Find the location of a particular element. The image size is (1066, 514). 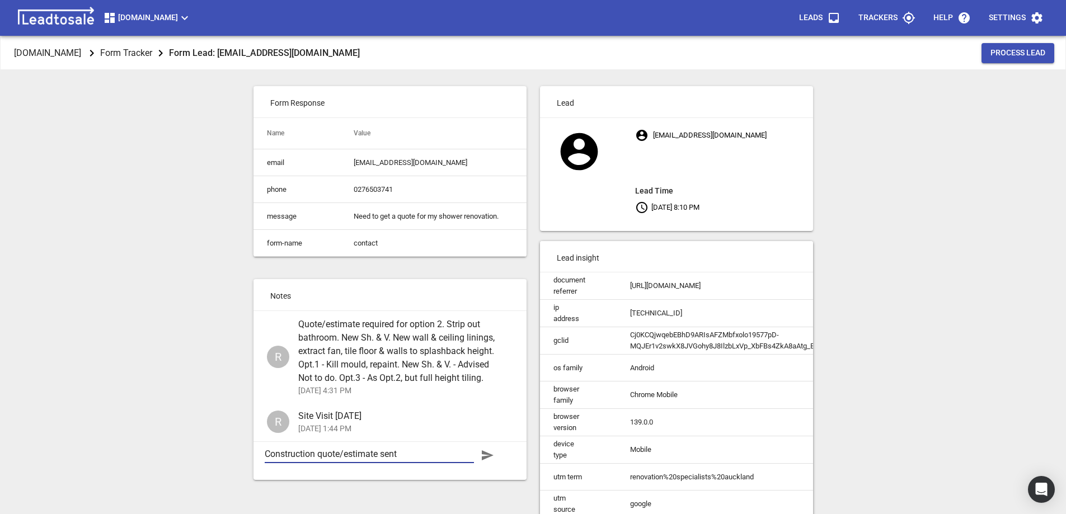

aside: Lead Time is located at coordinates (724, 191).